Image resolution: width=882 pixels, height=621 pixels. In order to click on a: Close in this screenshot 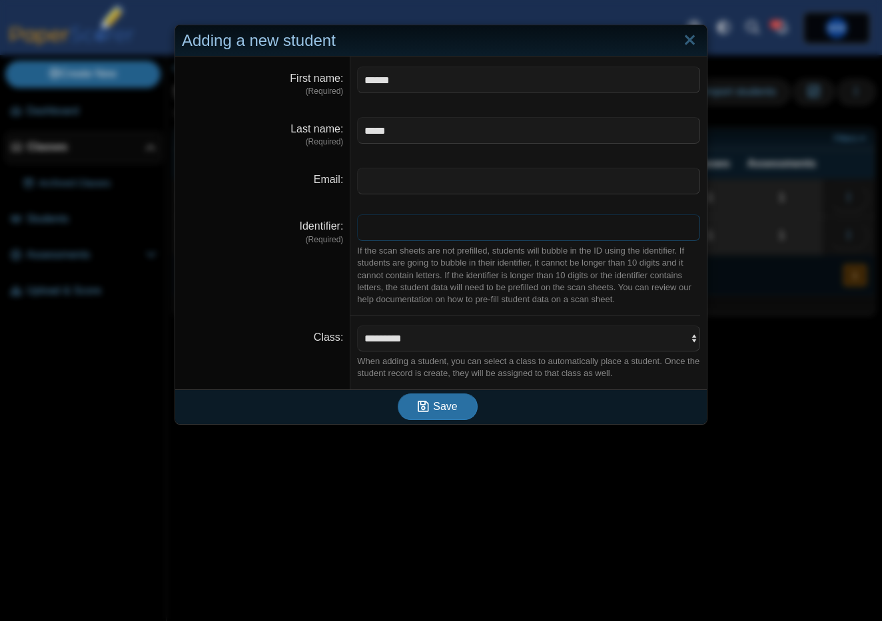, I will do `click(689, 41)`.